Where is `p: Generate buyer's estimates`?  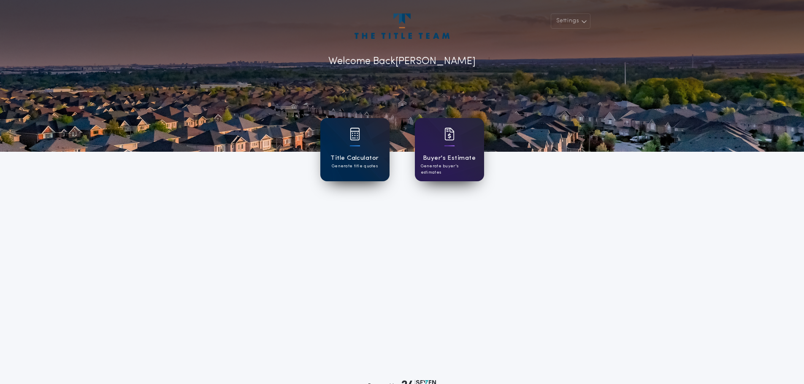 p: Generate buyer's estimates is located at coordinates (449, 170).